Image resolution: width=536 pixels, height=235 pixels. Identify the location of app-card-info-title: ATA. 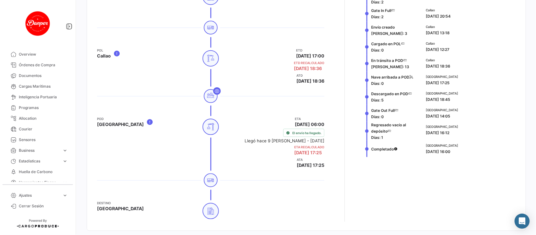
(311, 160).